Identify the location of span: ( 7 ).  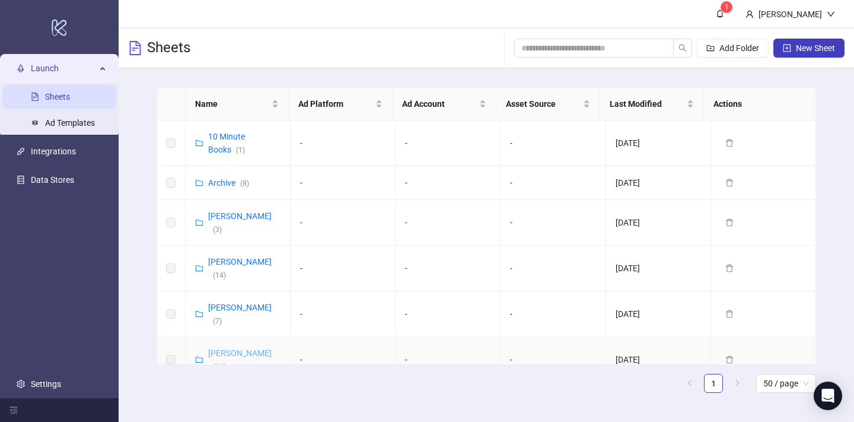
(217, 321).